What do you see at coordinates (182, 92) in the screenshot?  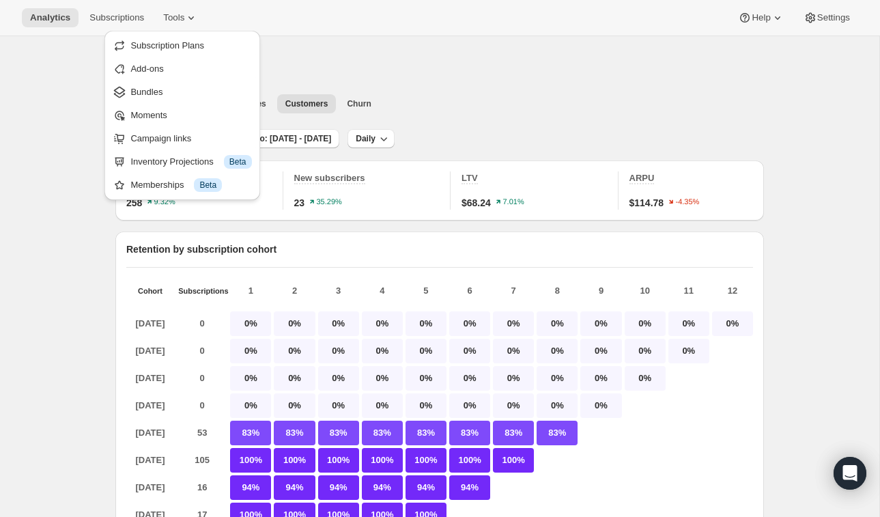 I see `button: Bundles` at bounding box center [182, 92].